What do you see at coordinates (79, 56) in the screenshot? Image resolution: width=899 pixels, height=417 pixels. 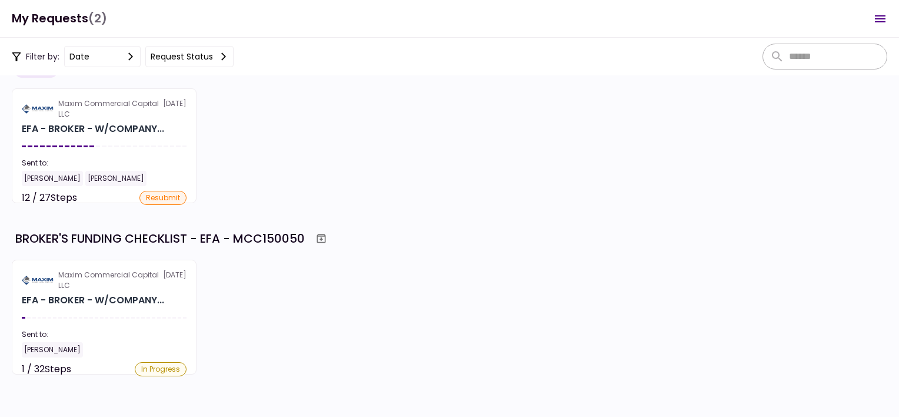 I see `div: date` at bounding box center [79, 56].